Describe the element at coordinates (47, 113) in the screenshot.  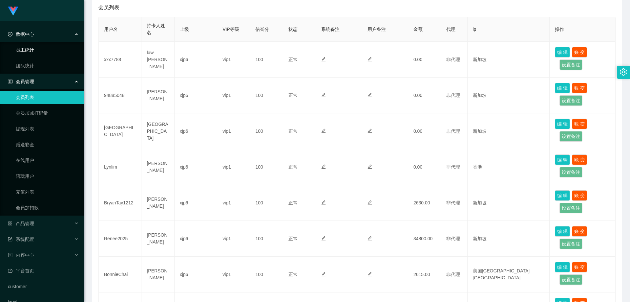
I see `a: 会员加减打码量` at that location.